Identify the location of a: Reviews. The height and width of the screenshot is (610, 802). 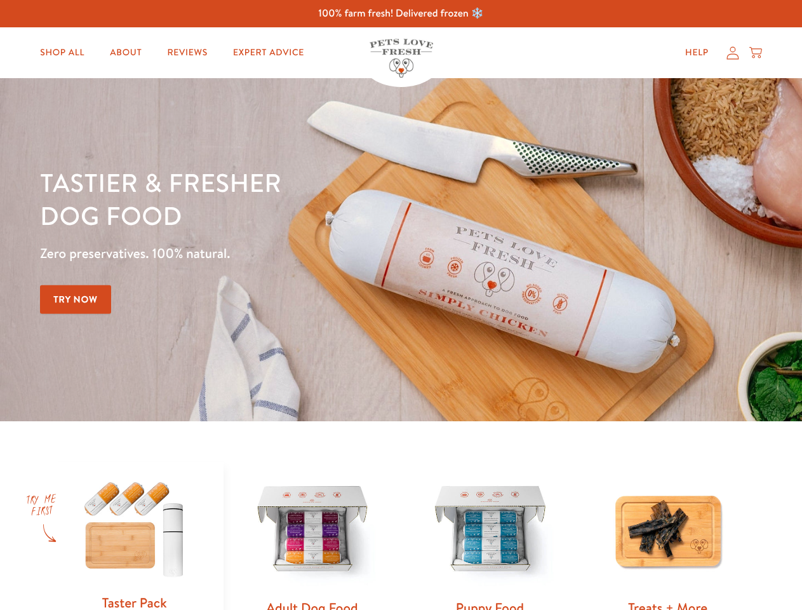
(187, 53).